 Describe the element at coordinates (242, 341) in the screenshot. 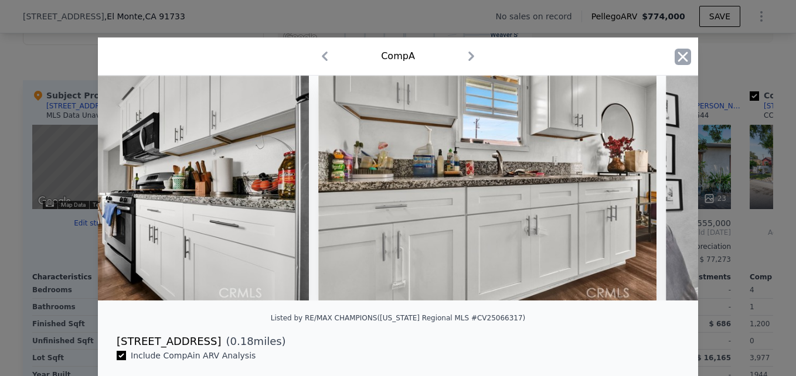

I see `span: 0.18` at that location.